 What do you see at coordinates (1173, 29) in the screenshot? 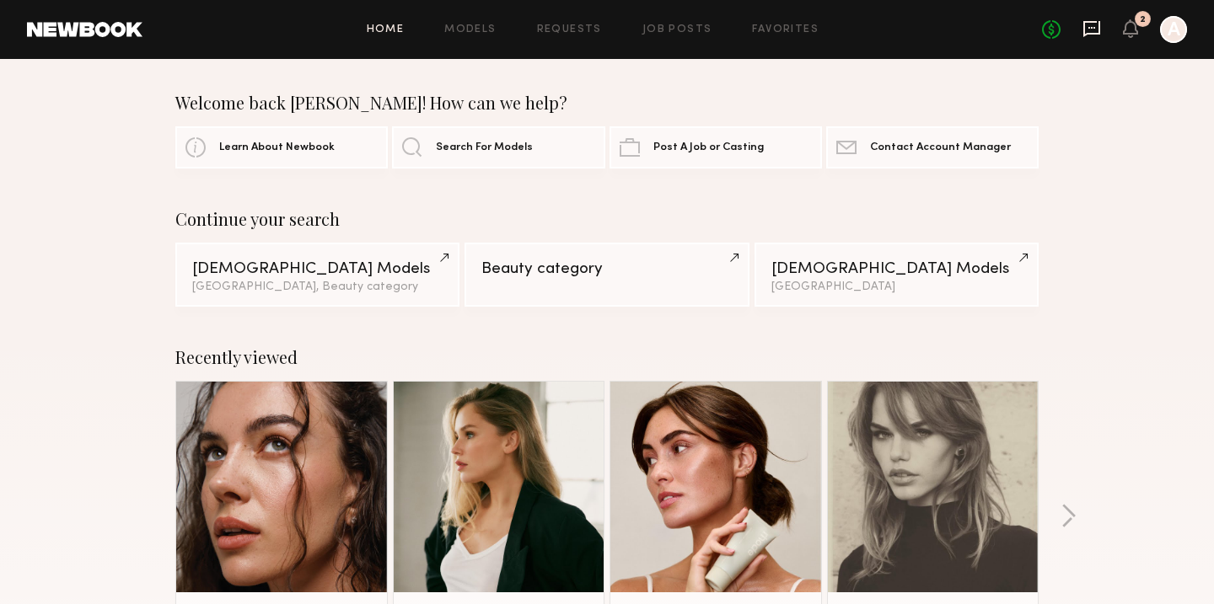
I see `a: A` at bounding box center [1173, 29].